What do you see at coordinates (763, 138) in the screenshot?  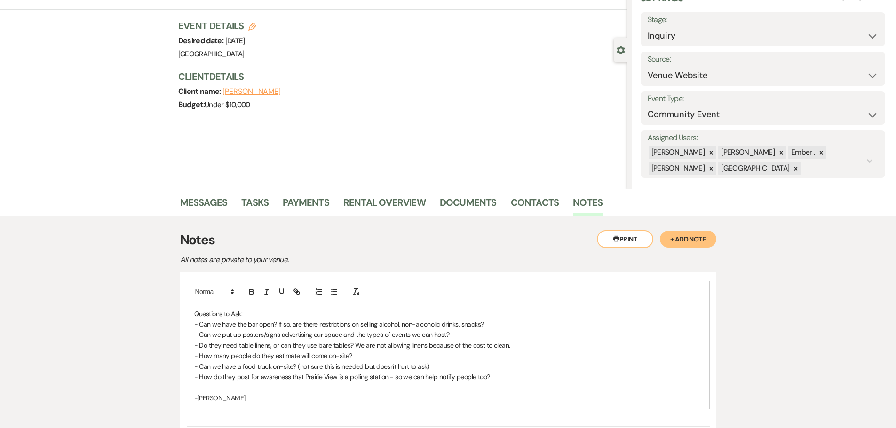 I see `label: Assigned Users:` at bounding box center [763, 138].